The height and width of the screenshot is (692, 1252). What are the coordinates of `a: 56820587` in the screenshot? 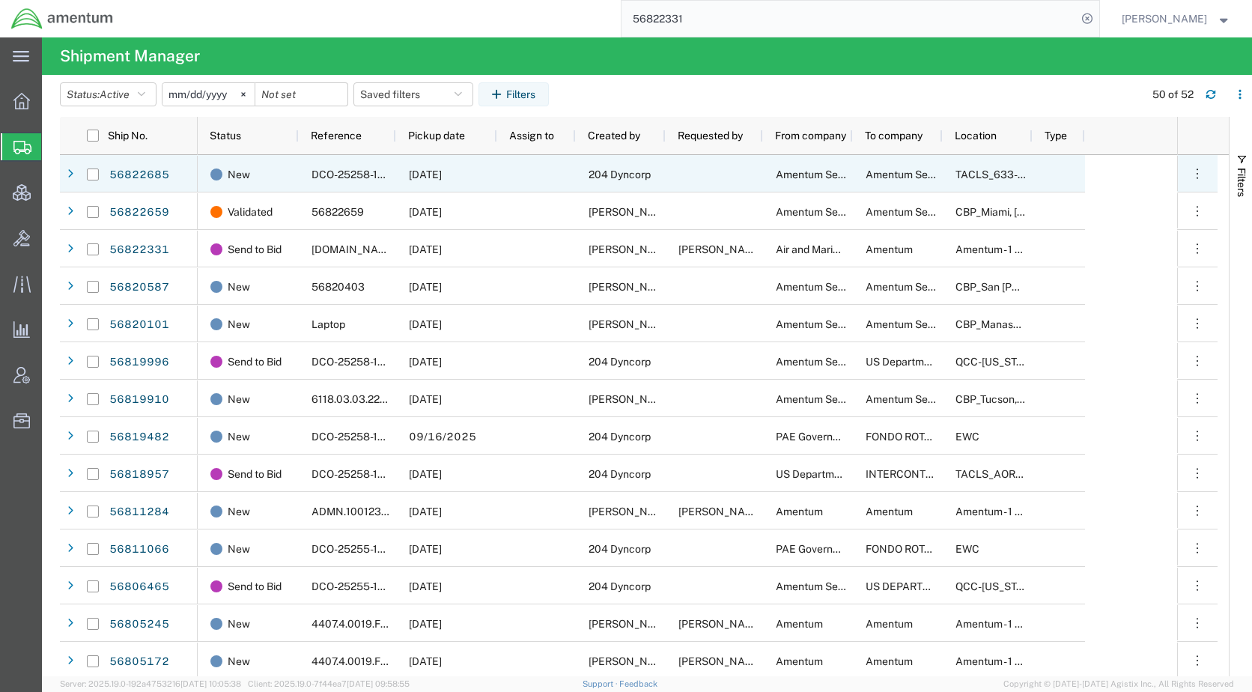 It's located at (139, 288).